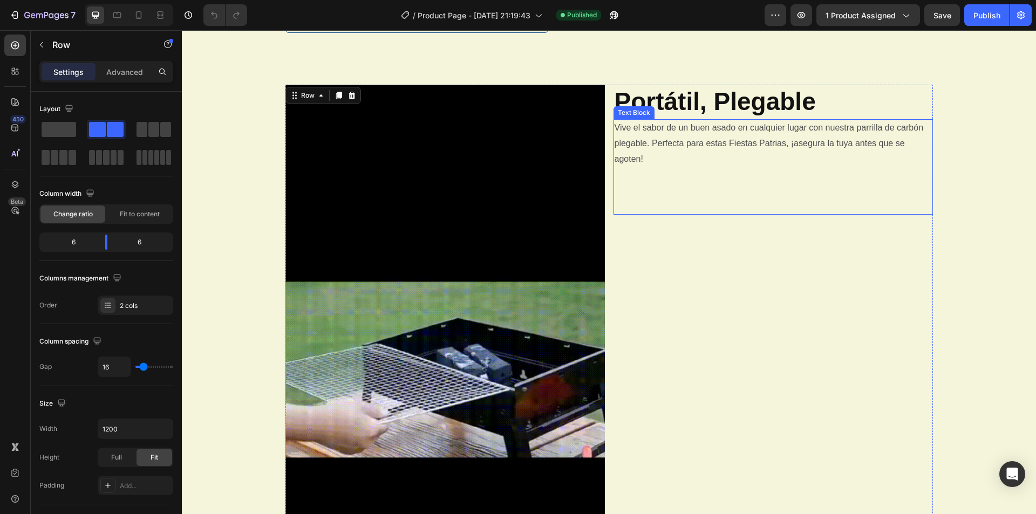 This screenshot has height=514, width=1036. Describe the element at coordinates (73, 15) in the screenshot. I see `p: 7` at that location.